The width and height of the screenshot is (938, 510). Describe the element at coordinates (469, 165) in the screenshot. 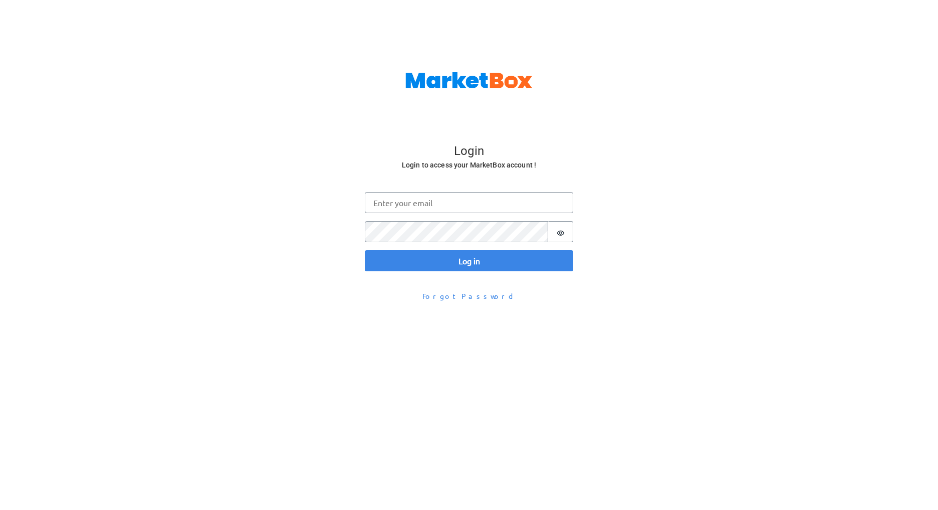

I see `h6: Login to access your MarketBox account !` at that location.